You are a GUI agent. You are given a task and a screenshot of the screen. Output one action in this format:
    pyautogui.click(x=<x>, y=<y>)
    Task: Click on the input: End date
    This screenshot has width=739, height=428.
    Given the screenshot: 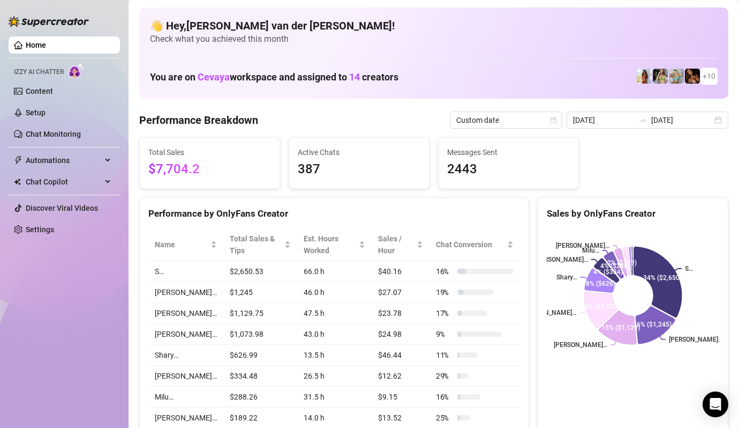 What is the action you would take?
    pyautogui.click(x=682, y=120)
    